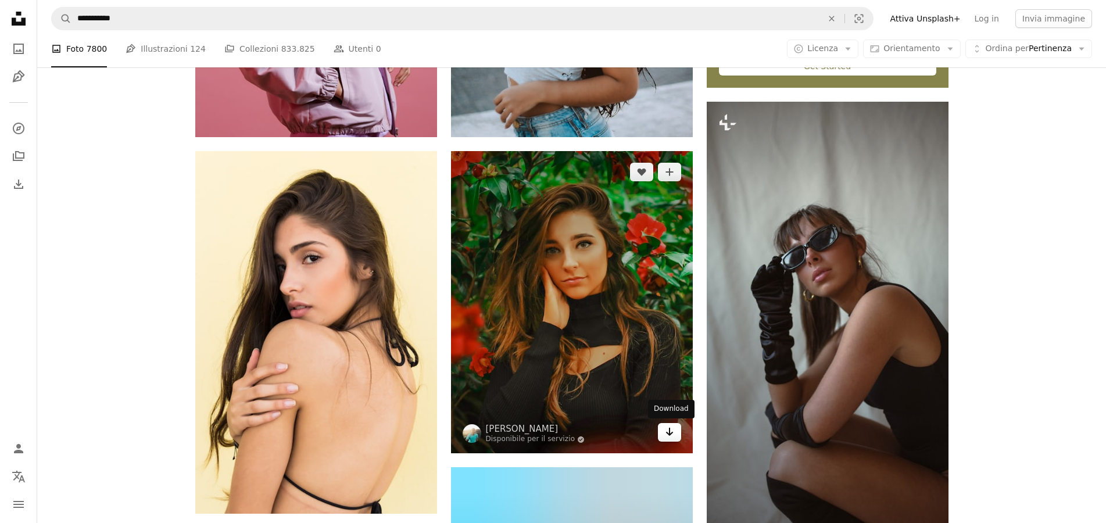 The image size is (1106, 523). I want to click on span: 833.825, so click(298, 49).